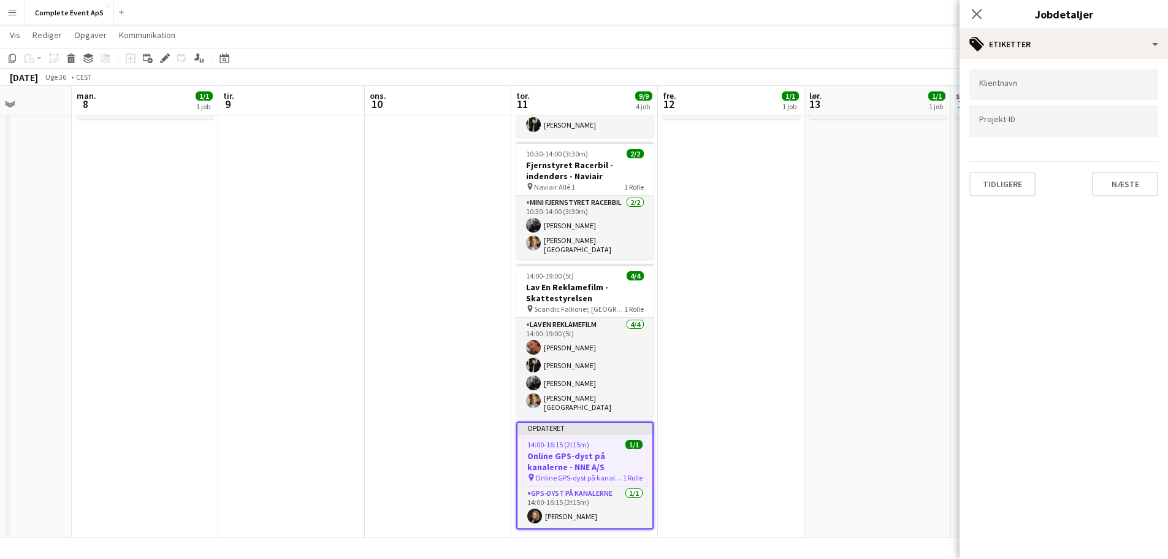 The width and height of the screenshot is (1168, 559). What do you see at coordinates (585, 475) in the screenshot?
I see `app-job-card: Opdateret14:00-16:15 (2t15m)1/1Online GPS-dyst på kanalerne - NNE A/S Online GPS-dyst på kanalern...` at bounding box center [585, 475].